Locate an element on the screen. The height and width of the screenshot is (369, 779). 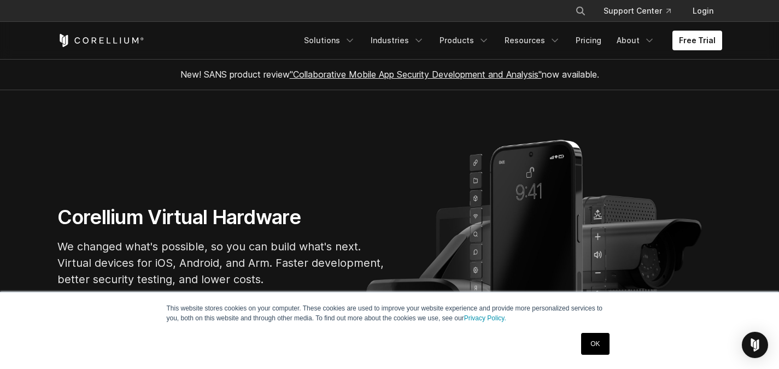
a: Products is located at coordinates (464, 40).